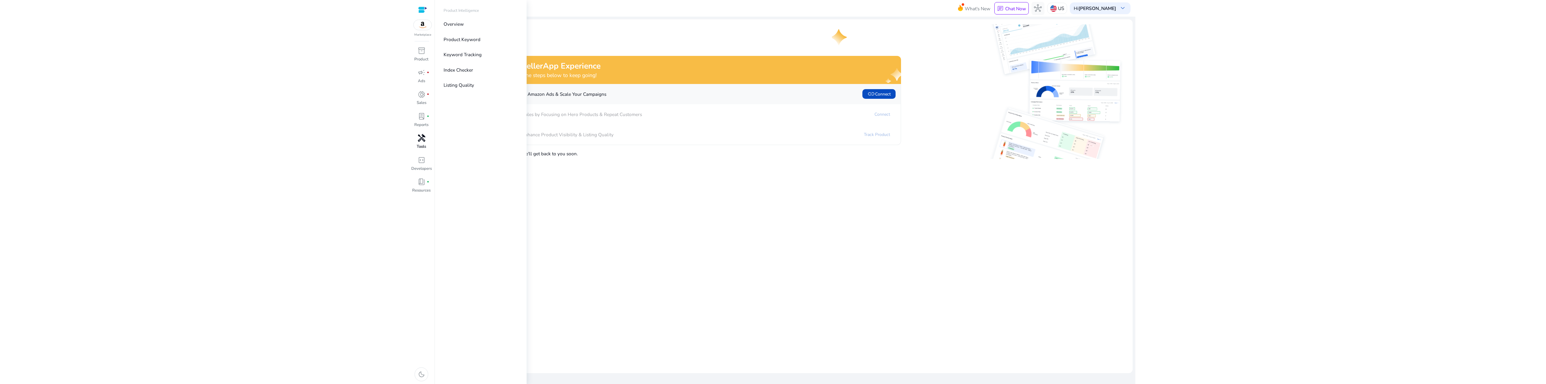 Image resolution: width=1546 pixels, height=384 pixels. What do you see at coordinates (458, 70) in the screenshot?
I see `p: Index Checker` at bounding box center [458, 70].